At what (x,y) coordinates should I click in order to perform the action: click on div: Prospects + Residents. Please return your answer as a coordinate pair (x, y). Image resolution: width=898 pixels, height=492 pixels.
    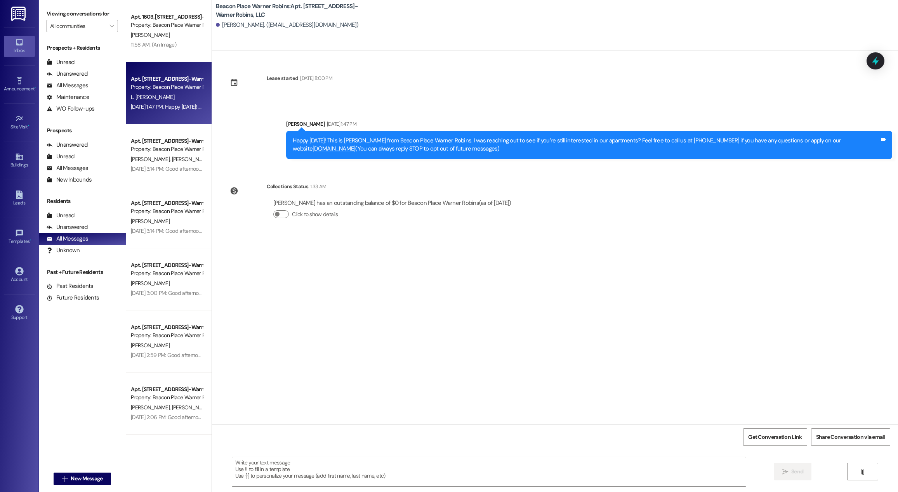
    Looking at the image, I should click on (82, 48).